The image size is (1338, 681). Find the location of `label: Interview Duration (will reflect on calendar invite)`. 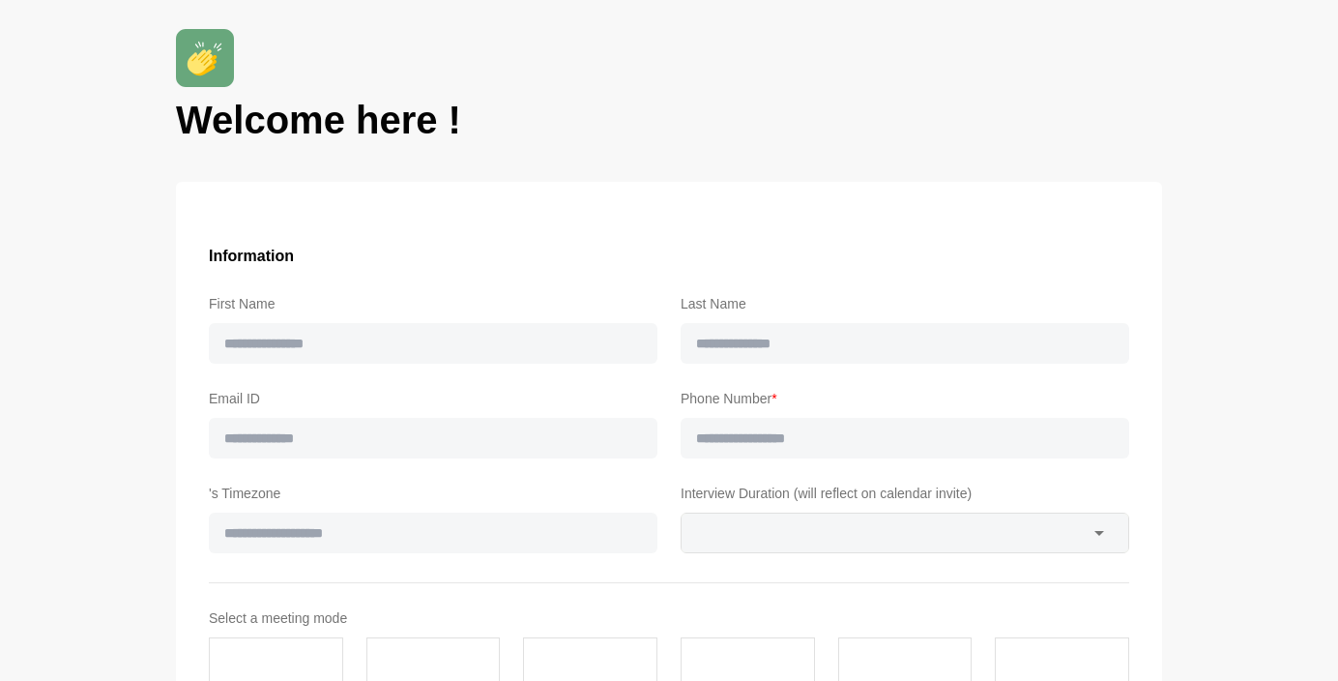

label: Interview Duration (will reflect on calendar invite) is located at coordinates (905, 493).